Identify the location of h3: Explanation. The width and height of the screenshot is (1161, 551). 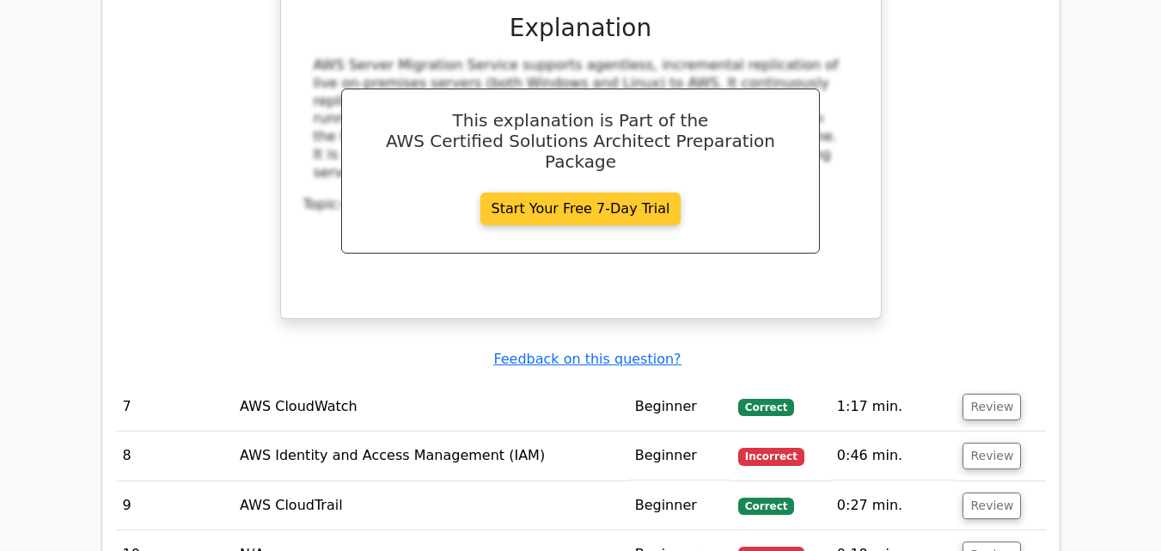
(581, 28).